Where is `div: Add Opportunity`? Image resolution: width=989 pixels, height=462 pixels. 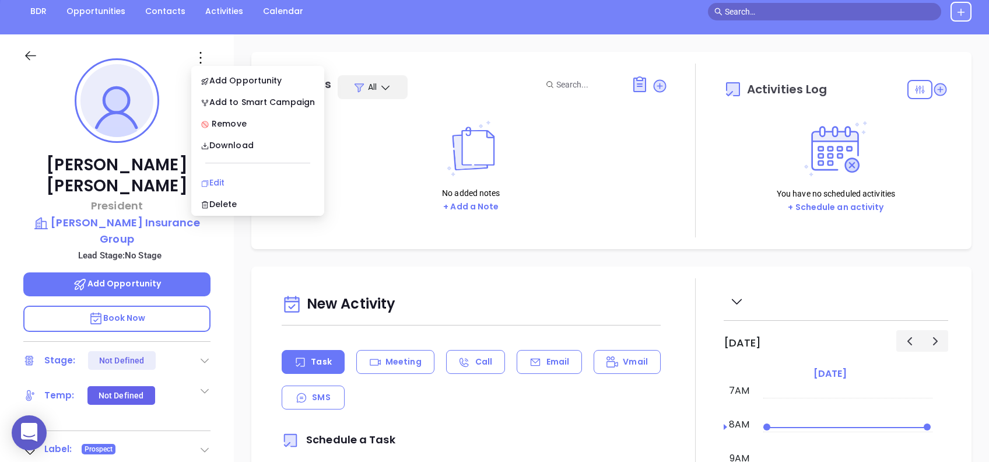
div: Add Opportunity is located at coordinates (258, 80).